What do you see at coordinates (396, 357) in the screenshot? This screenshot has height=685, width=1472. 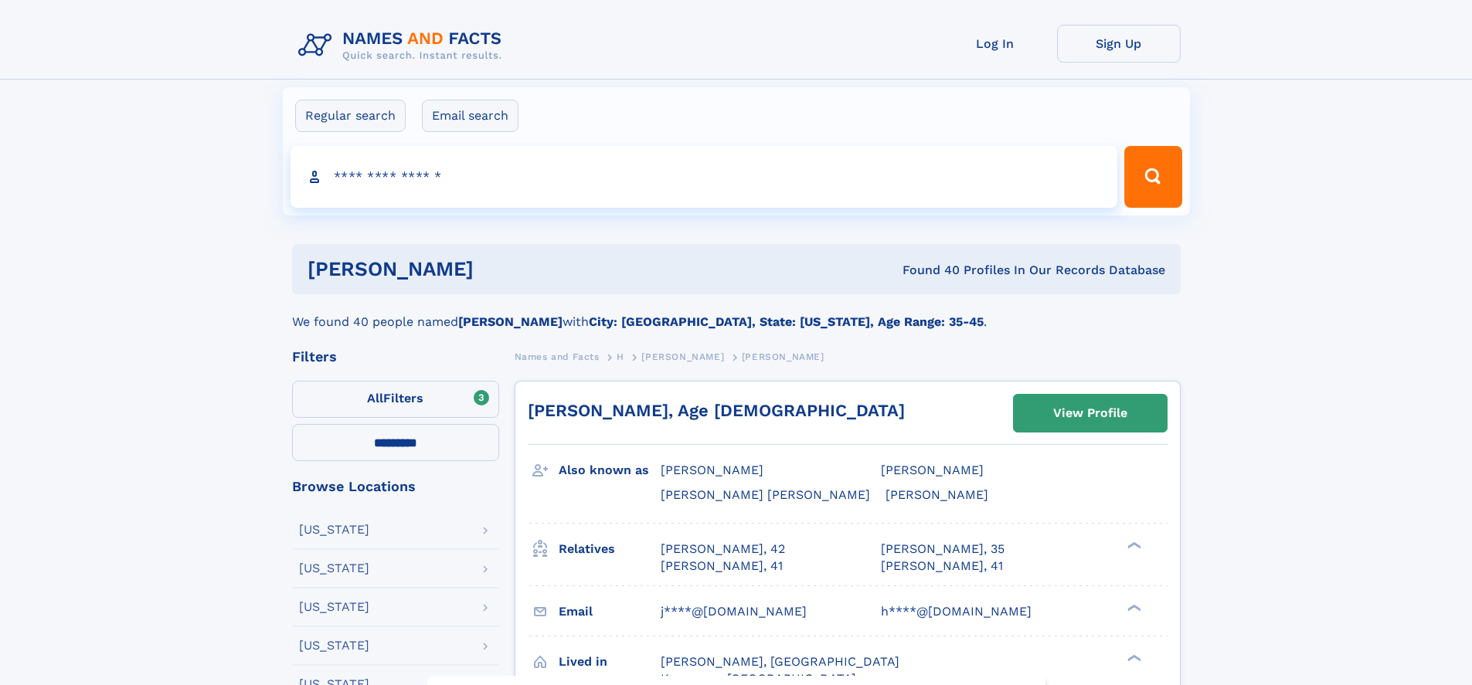 I see `div: Filters` at bounding box center [396, 357].